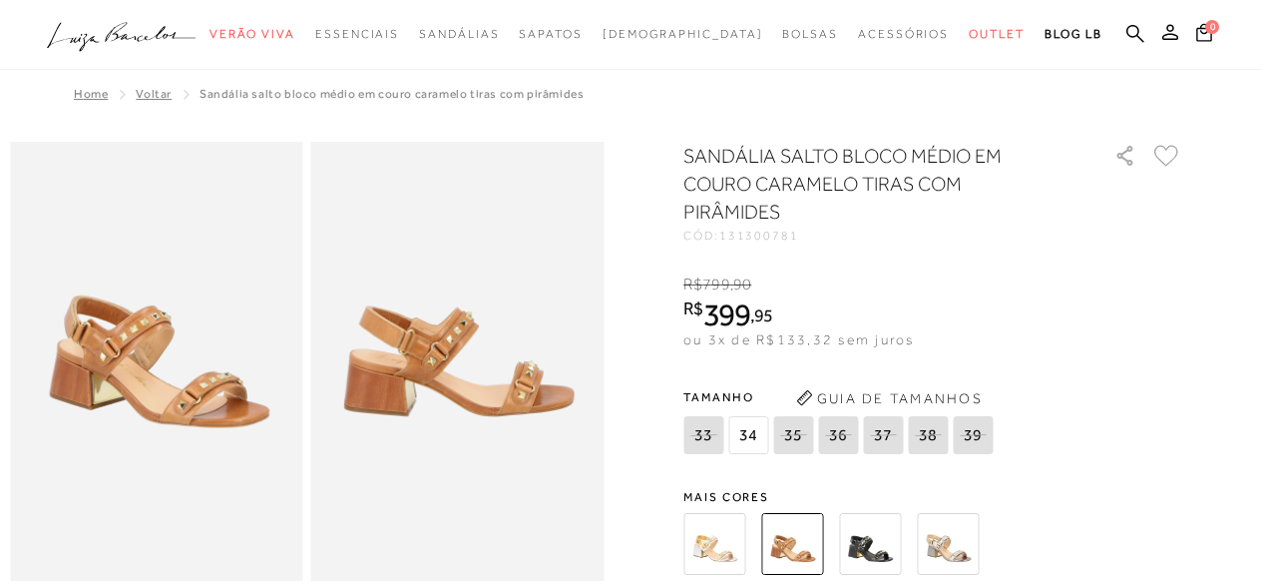 The image size is (1262, 584). Describe the element at coordinates (743, 284) in the screenshot. I see `span: 90` at that location.